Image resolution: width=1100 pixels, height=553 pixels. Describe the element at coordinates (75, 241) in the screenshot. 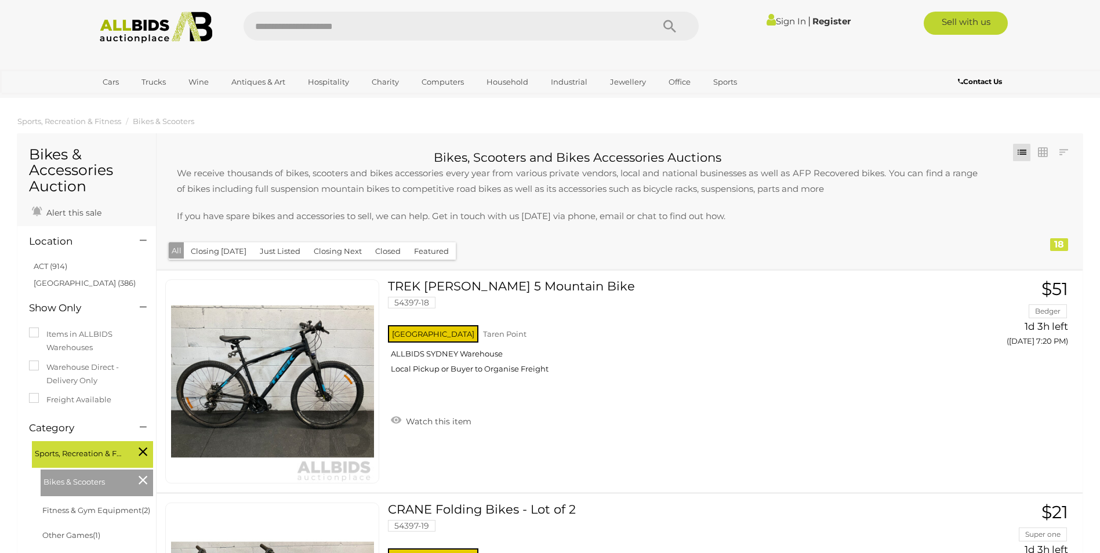

I see `h4: Location` at that location.